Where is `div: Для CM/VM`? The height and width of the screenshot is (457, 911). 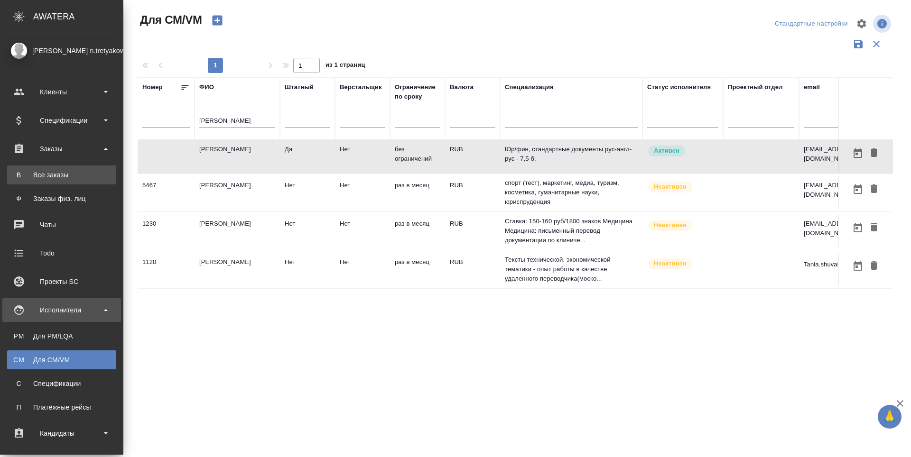
div: Для CM/VM is located at coordinates (62, 360).